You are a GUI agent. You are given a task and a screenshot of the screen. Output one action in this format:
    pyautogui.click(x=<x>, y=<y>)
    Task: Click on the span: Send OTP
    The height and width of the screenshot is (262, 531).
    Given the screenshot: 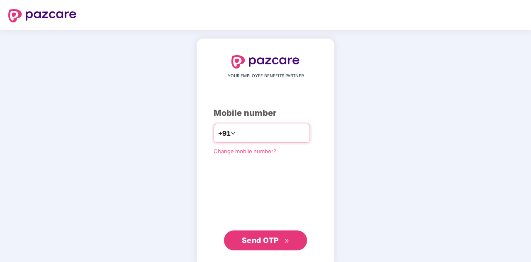 What is the action you would take?
    pyautogui.click(x=260, y=240)
    